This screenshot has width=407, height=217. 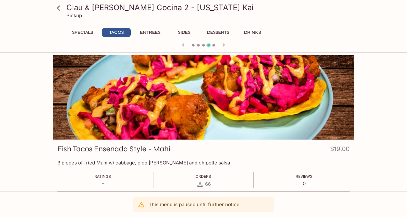 I want to click on p: 0, so click(x=304, y=183).